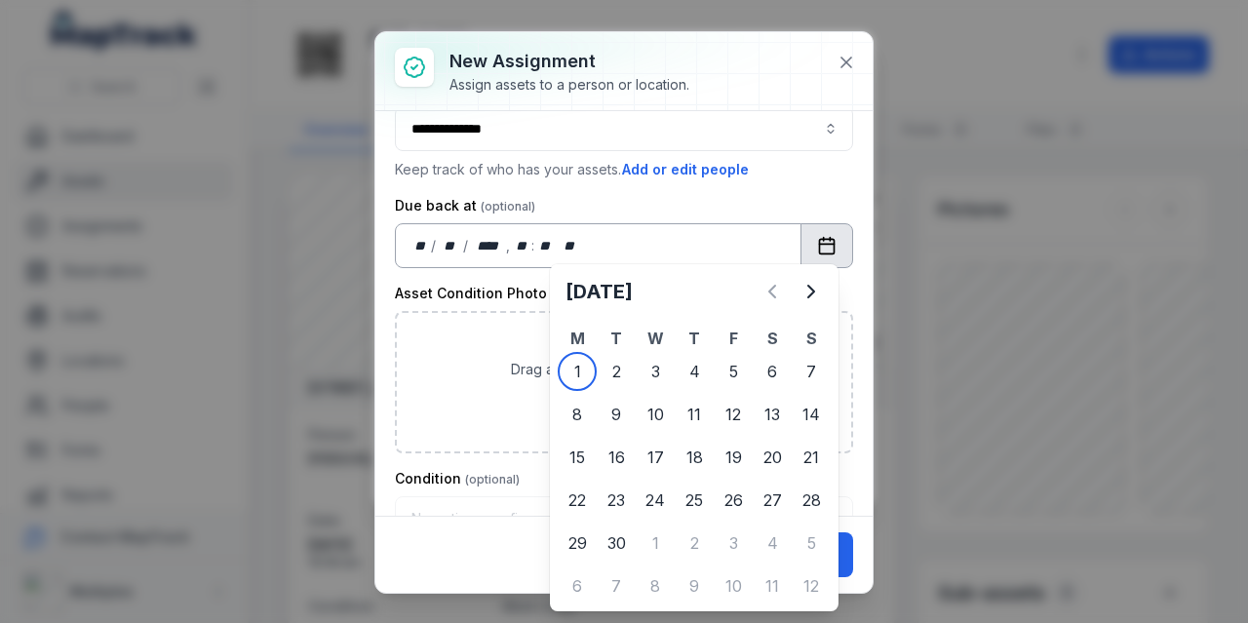  Describe the element at coordinates (500, 293) in the screenshot. I see `label: Asset Condition Photo` at that location.